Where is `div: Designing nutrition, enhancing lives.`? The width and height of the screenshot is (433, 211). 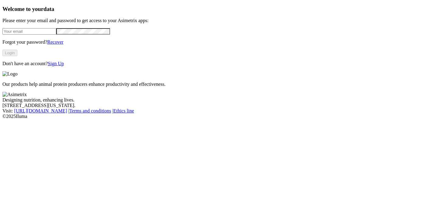 div: Designing nutrition, enhancing lives. is located at coordinates (216, 100).